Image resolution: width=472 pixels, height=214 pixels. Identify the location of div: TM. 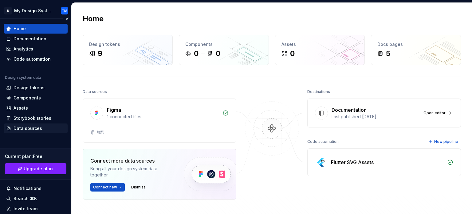
(65, 11).